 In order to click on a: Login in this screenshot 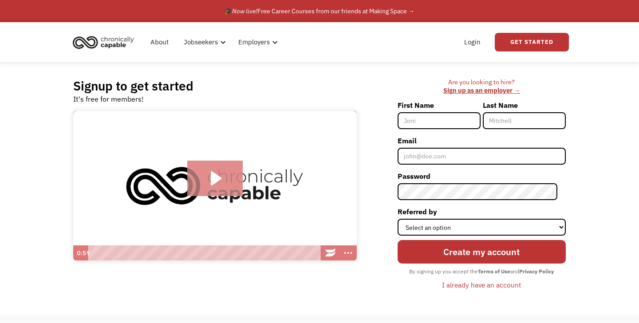, I will do `click(472, 42)`.